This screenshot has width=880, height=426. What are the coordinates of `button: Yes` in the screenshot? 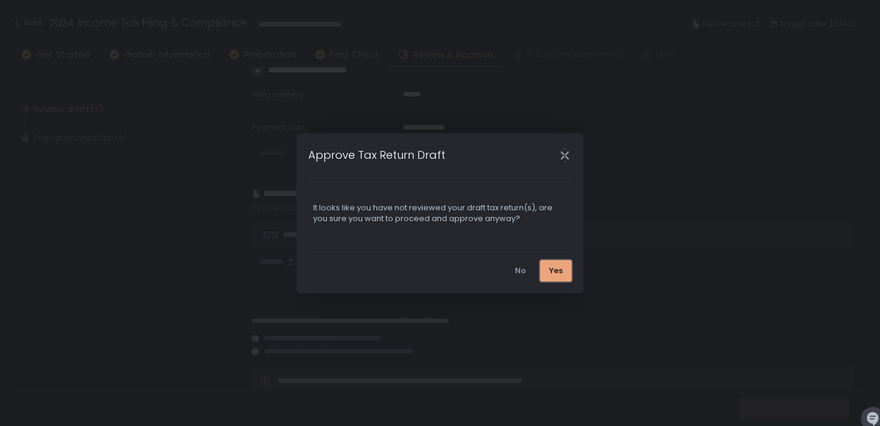 It's located at (556, 271).